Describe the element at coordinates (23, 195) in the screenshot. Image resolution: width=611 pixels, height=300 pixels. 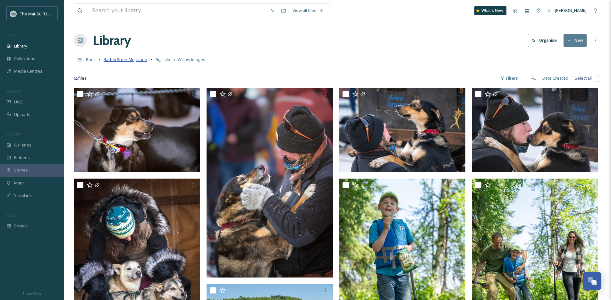
I see `span: SnapLink` at that location.